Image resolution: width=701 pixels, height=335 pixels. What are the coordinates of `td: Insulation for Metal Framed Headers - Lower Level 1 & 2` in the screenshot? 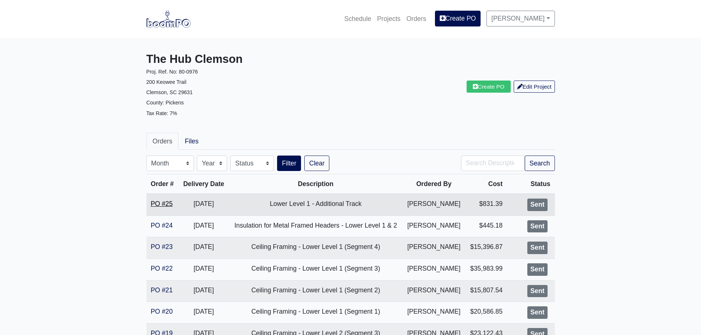 It's located at (316, 226).